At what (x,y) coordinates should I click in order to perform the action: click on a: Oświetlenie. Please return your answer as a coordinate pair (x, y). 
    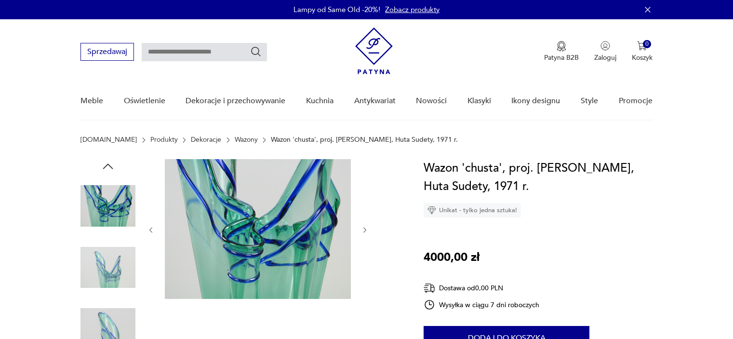
    Looking at the image, I should click on (145, 101).